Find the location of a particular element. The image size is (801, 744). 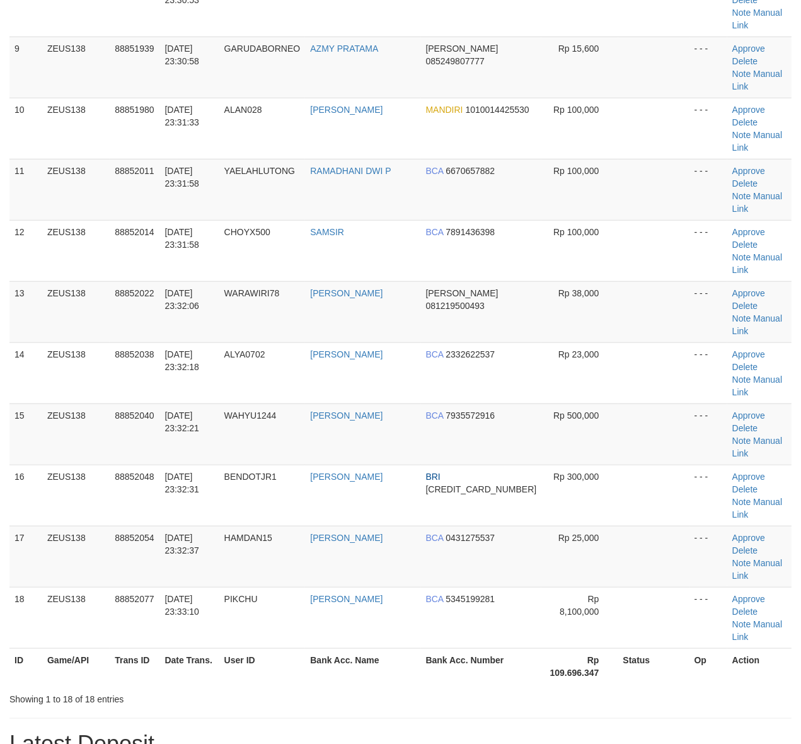

span: Rp 300,000 is located at coordinates (576, 477).